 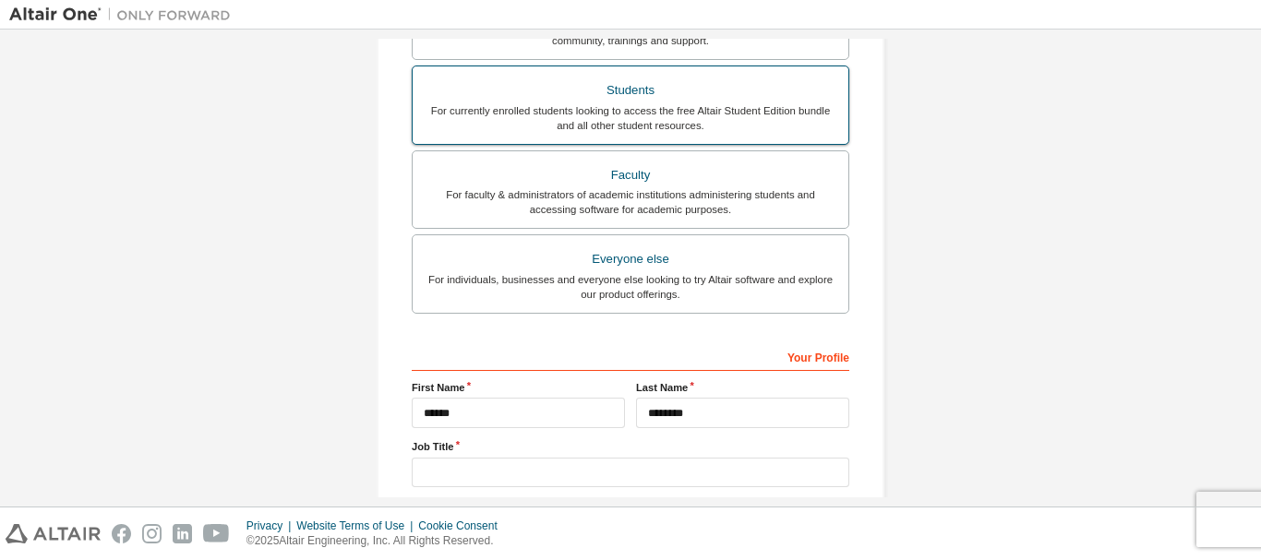 I want to click on div: Your Profile, so click(x=631, y=356).